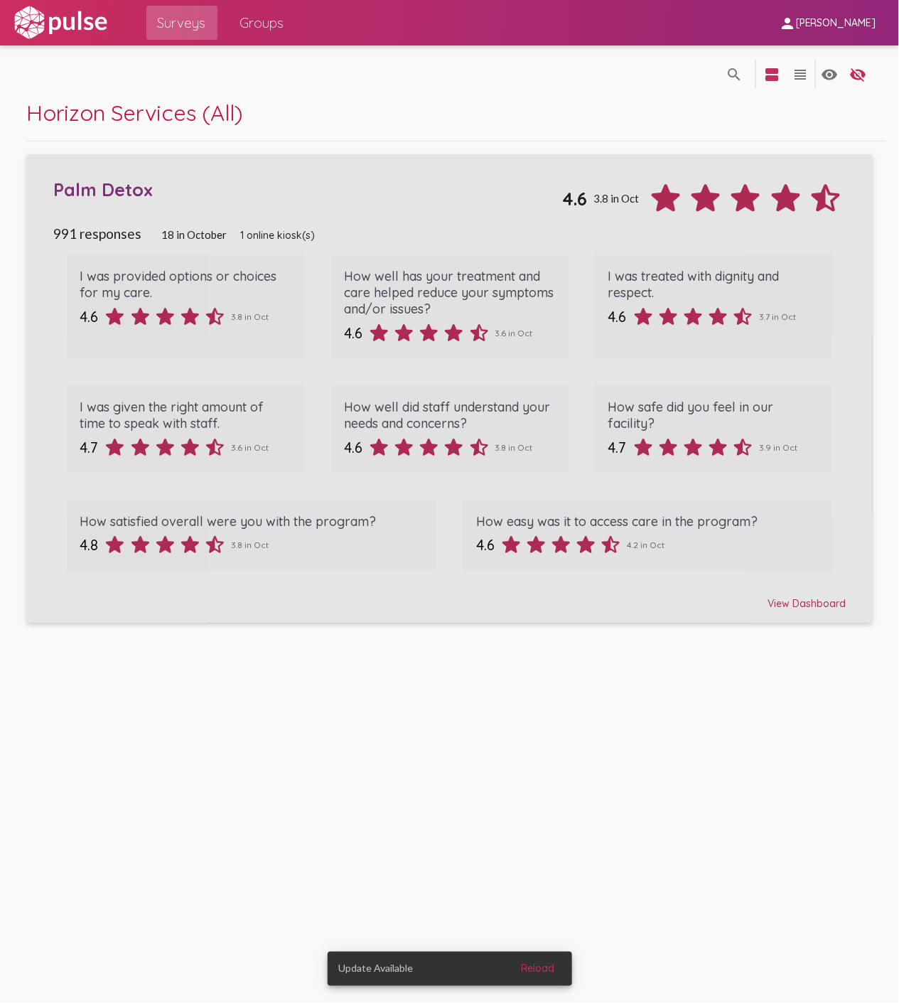 This screenshot has width=899, height=1003. What do you see at coordinates (182, 23) in the screenshot?
I see `a: Surveys` at bounding box center [182, 23].